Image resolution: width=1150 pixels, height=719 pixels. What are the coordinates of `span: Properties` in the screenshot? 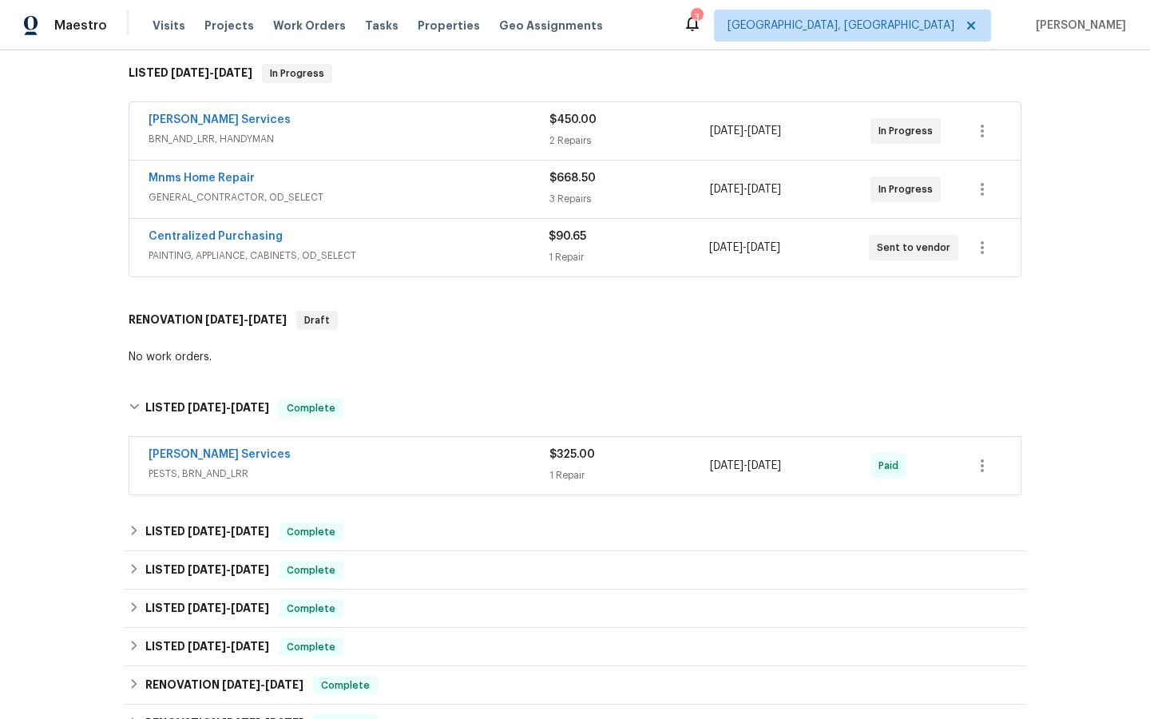 It's located at (449, 26).